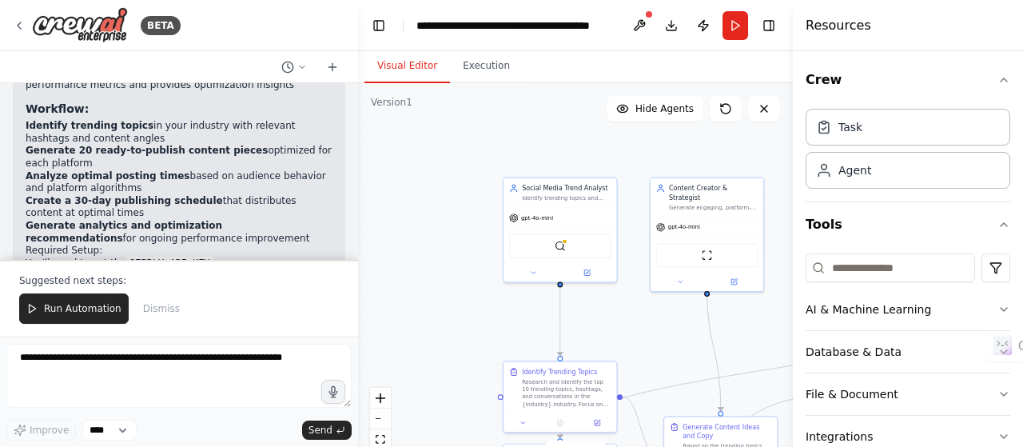 The width and height of the screenshot is (1023, 447). I want to click on button: AI & Machine Learning, so click(908, 309).